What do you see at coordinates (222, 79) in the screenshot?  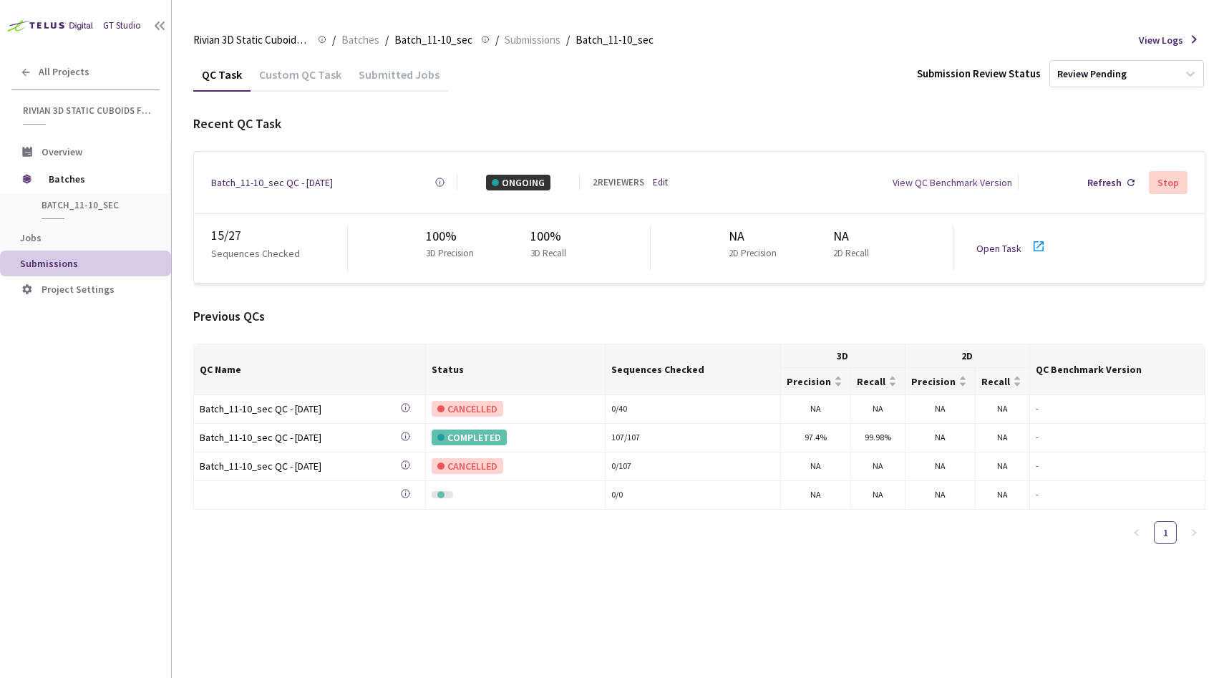 I see `div: QC Task` at bounding box center [222, 79].